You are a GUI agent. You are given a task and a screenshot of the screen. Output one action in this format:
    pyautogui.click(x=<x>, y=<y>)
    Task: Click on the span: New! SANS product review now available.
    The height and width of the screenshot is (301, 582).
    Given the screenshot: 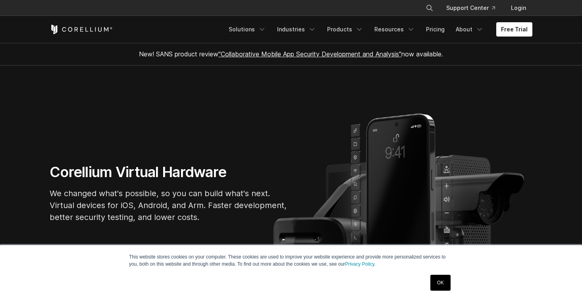 What is the action you would take?
    pyautogui.click(x=291, y=54)
    